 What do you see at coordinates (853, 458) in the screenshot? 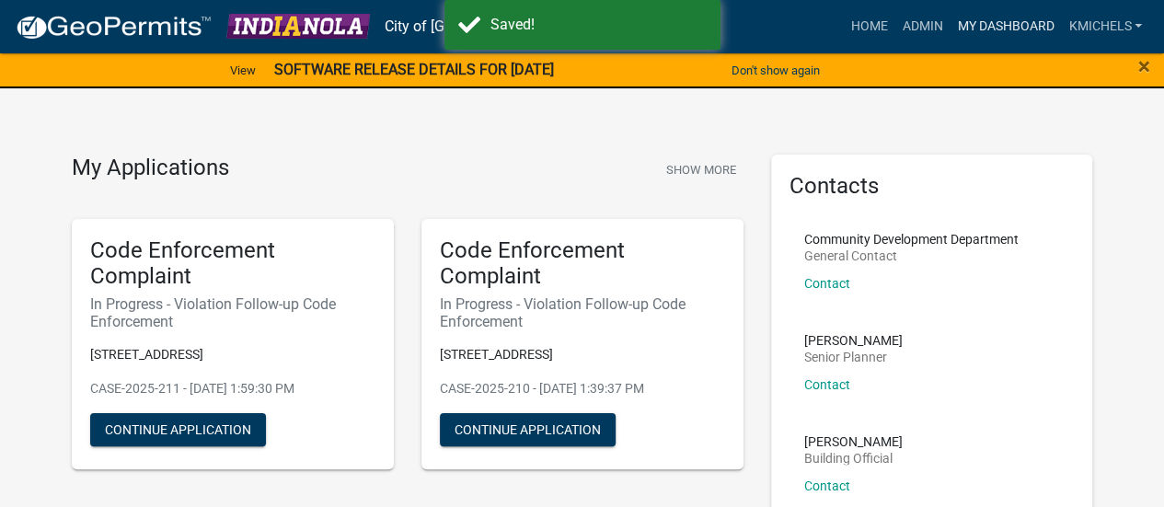
I see `p: Building Official` at bounding box center [853, 458].